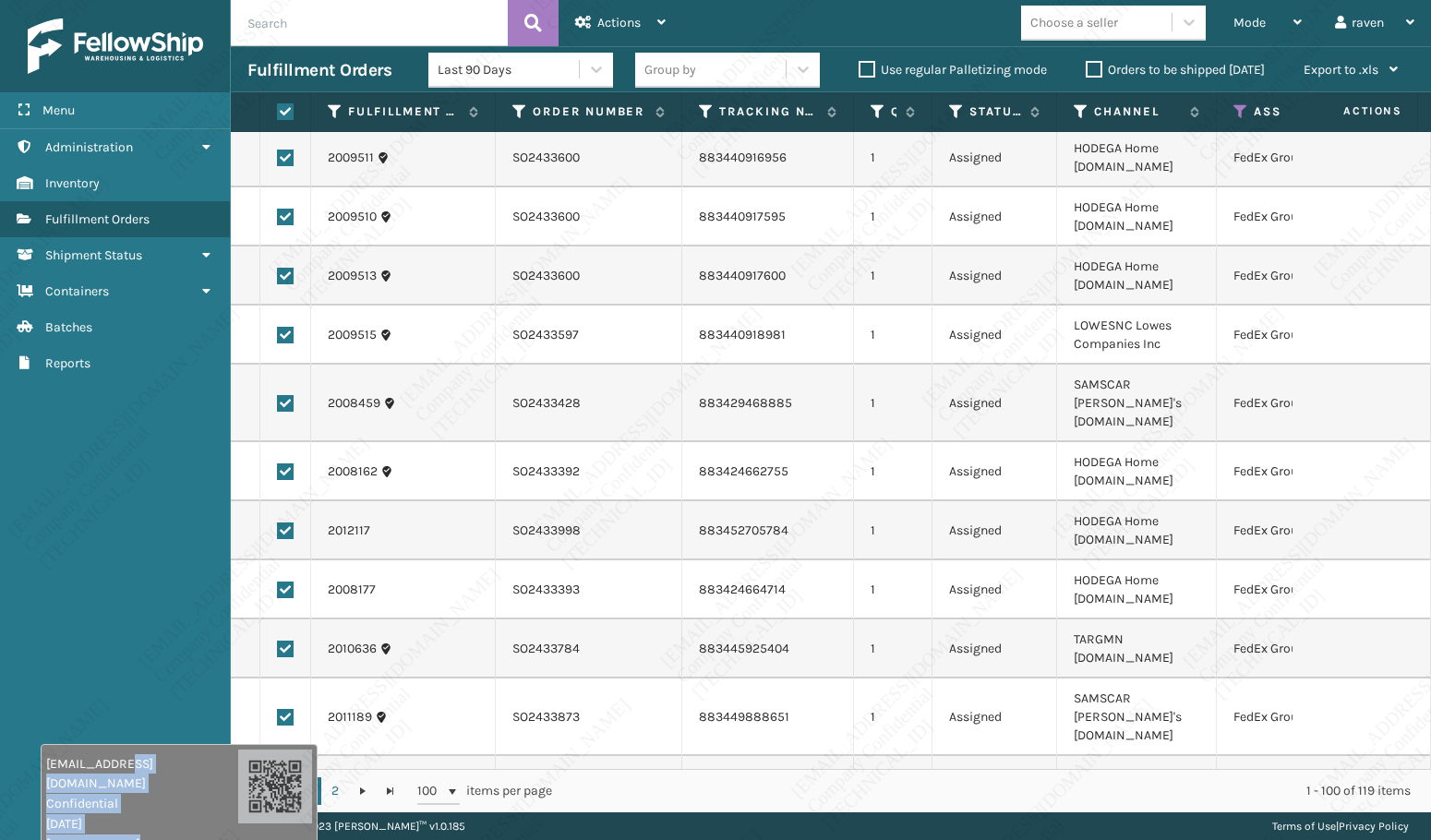  Describe the element at coordinates (89, 147) in the screenshot. I see `span: Administration` at that location.